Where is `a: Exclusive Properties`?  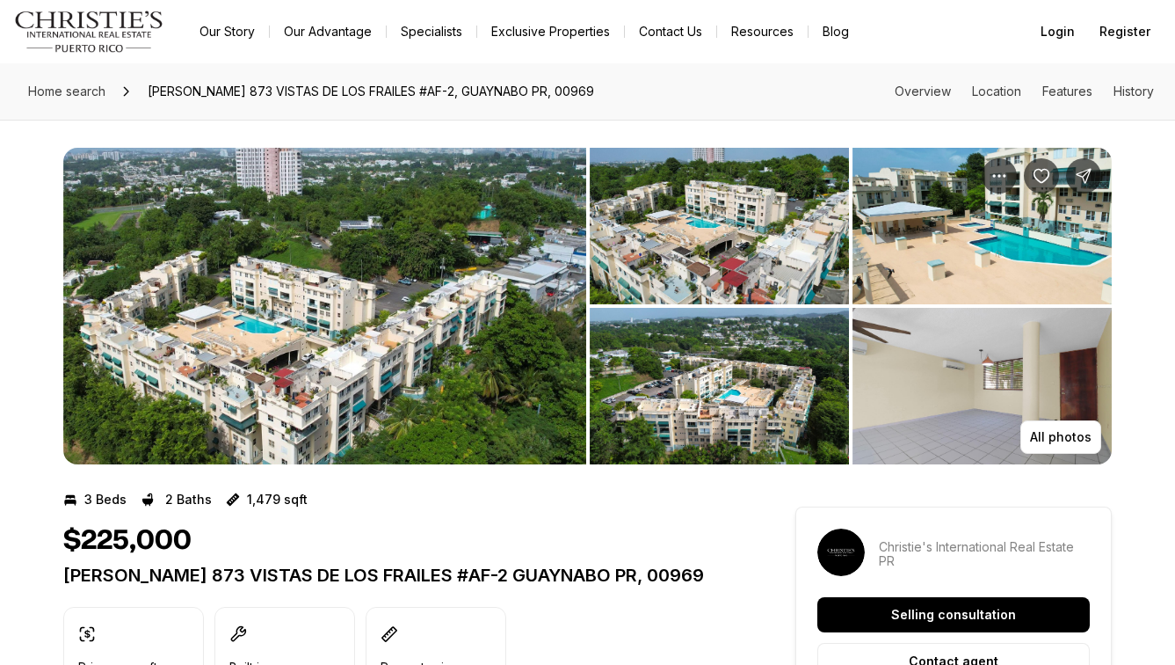 a: Exclusive Properties is located at coordinates (550, 32).